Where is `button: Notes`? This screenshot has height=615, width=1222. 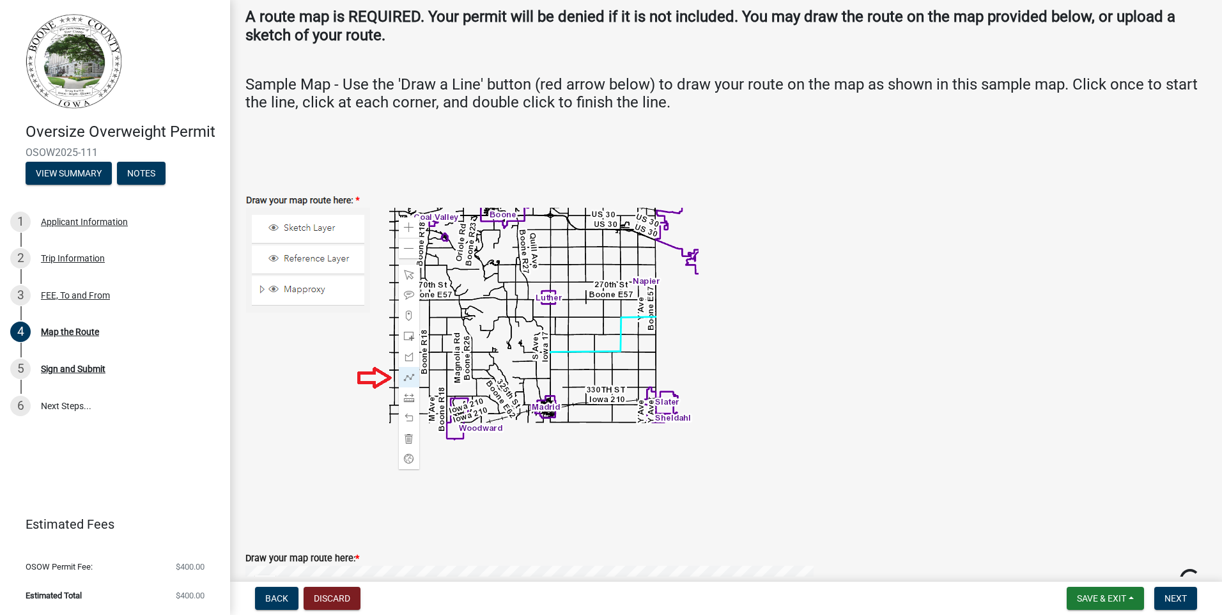 button: Notes is located at coordinates (141, 173).